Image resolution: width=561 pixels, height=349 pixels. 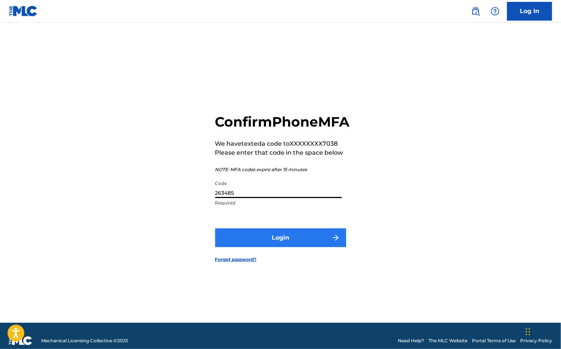 What do you see at coordinates (495, 11) in the screenshot?
I see `img: help` at bounding box center [495, 11].